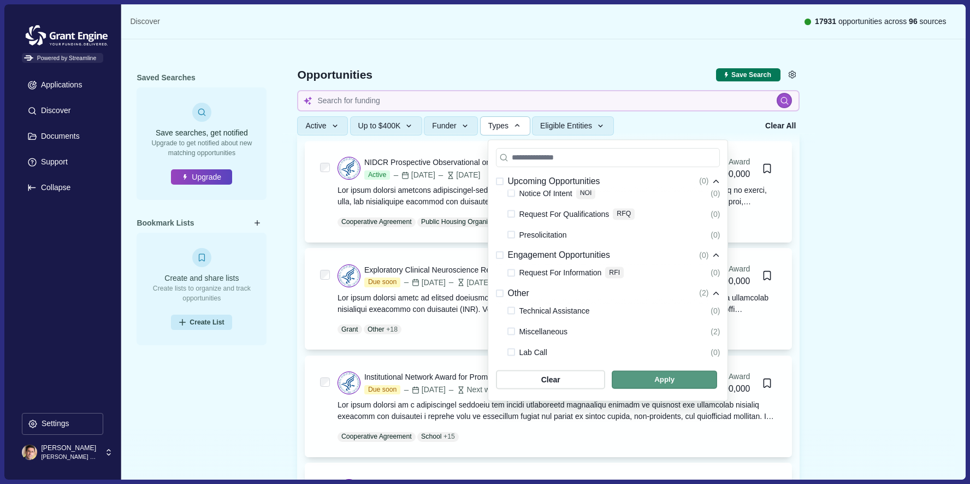 The height and width of the screenshot is (484, 970). I want to click on p: Settings, so click(54, 423).